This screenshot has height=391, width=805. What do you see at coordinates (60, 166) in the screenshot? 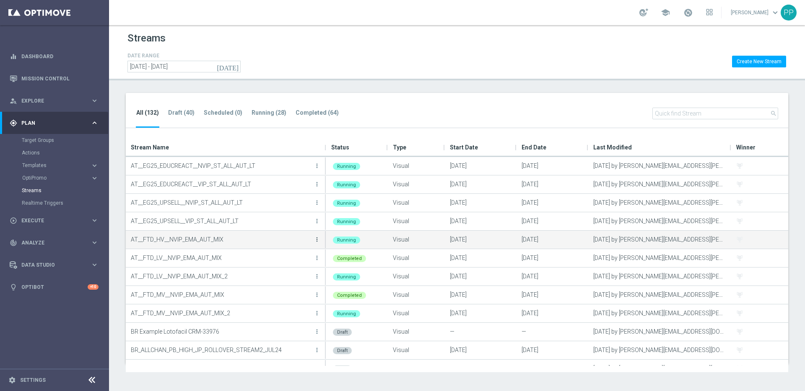
I see `div: Templates keyboard_arrow_right` at bounding box center [60, 166].